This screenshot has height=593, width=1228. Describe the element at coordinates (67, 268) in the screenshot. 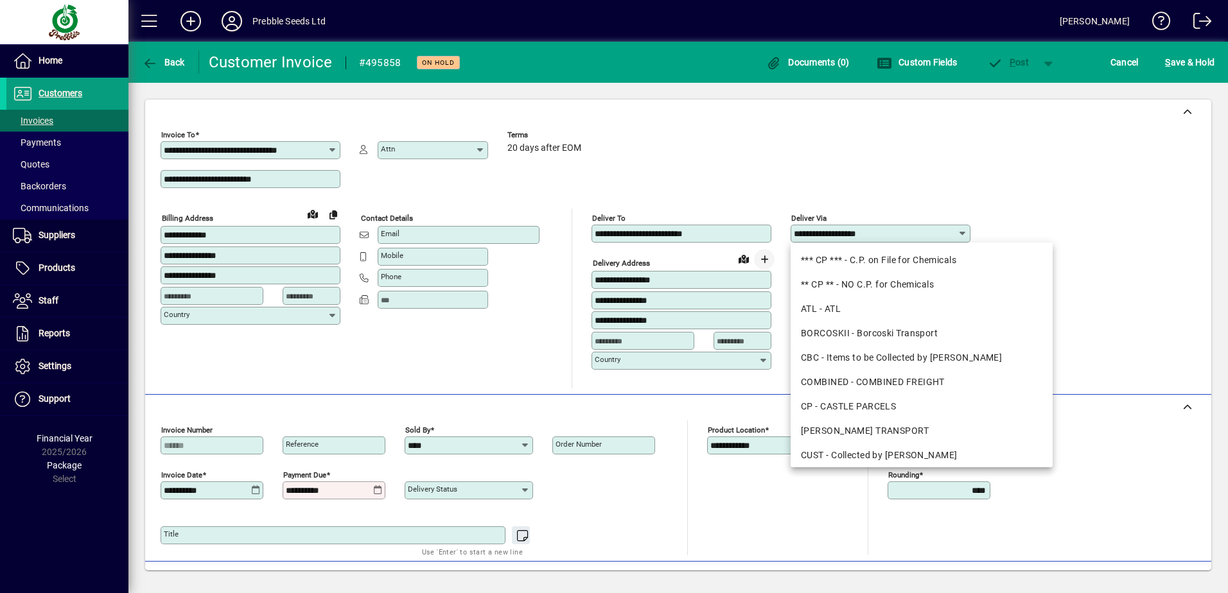

I see `a: Products` at that location.